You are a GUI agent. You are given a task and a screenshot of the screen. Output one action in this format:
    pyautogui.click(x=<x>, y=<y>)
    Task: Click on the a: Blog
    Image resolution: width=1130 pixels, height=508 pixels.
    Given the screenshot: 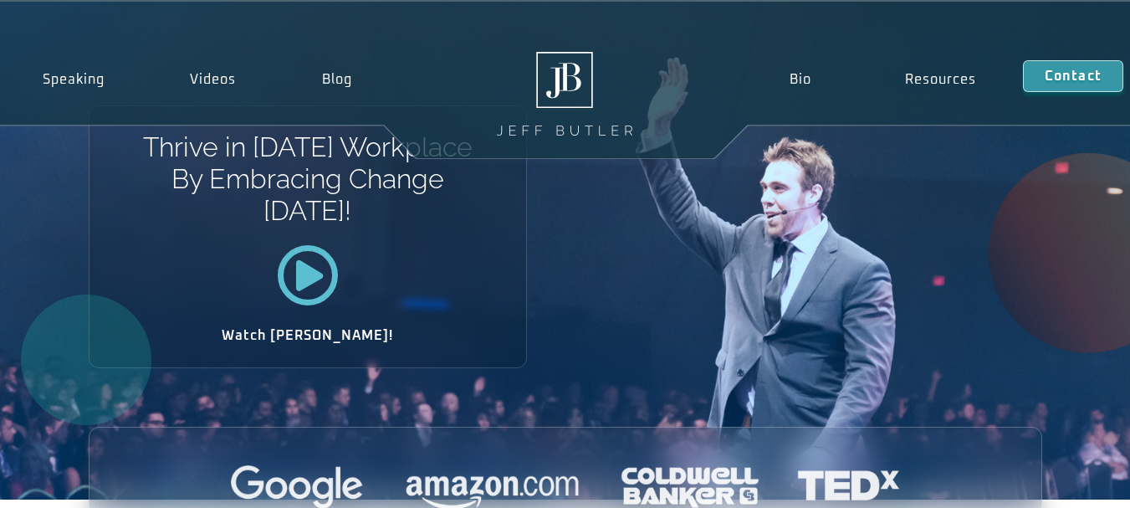 What is the action you would take?
    pyautogui.click(x=337, y=79)
    